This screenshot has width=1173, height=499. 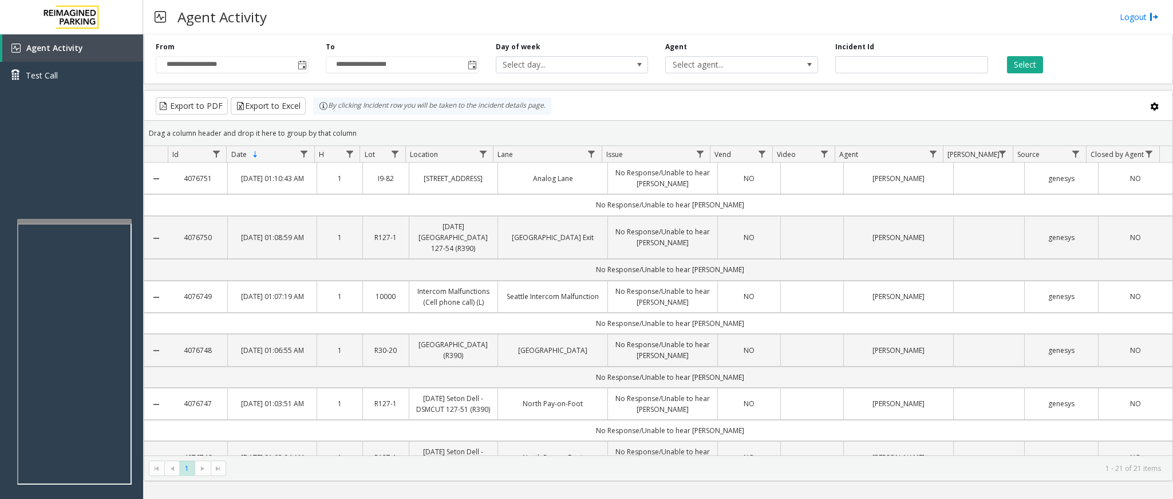 What do you see at coordinates (198, 403) in the screenshot?
I see `a: 4076747` at bounding box center [198, 403].